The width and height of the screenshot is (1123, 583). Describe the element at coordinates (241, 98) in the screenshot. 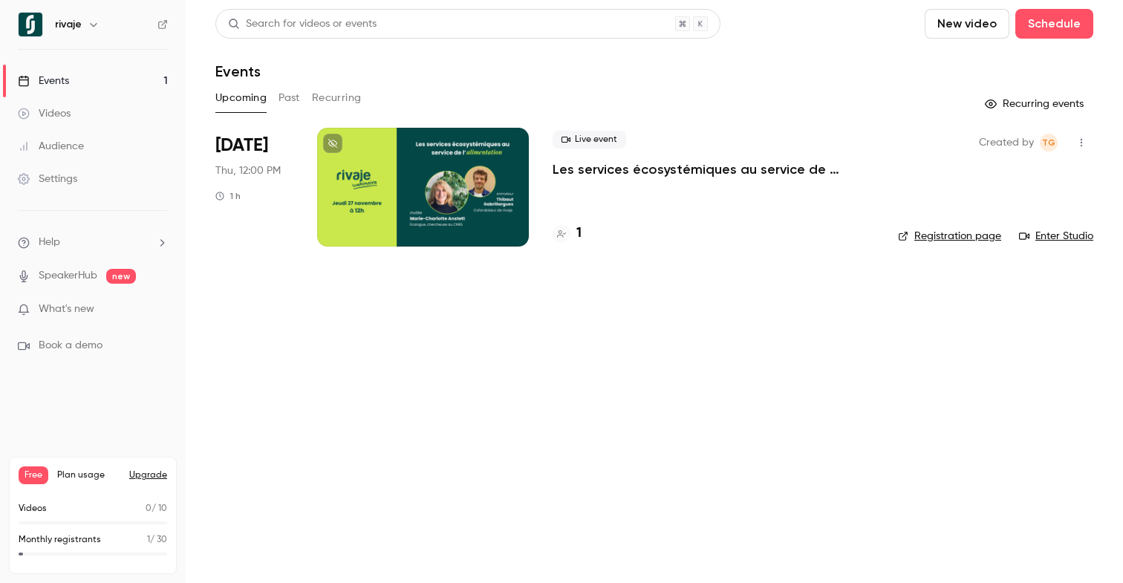

I see `button: Upcoming` at that location.